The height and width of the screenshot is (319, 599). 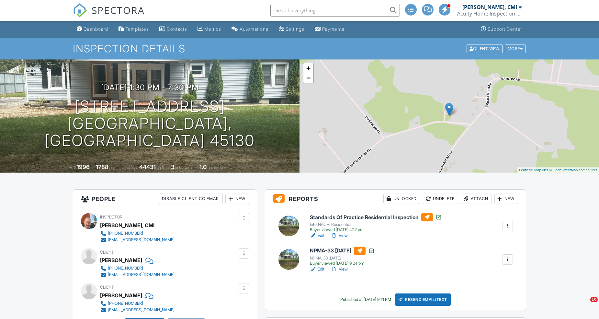 What do you see at coordinates (72, 168) in the screenshot?
I see `span: Built` at bounding box center [72, 168].